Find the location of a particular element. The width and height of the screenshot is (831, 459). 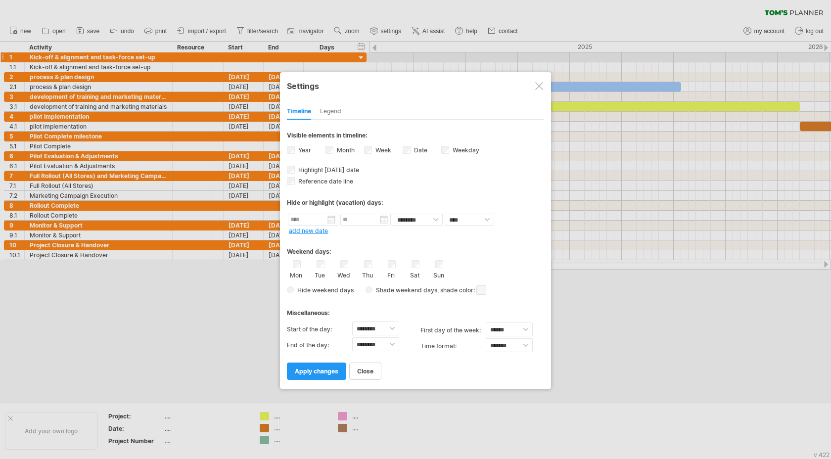

label: Weekday is located at coordinates (465, 150).